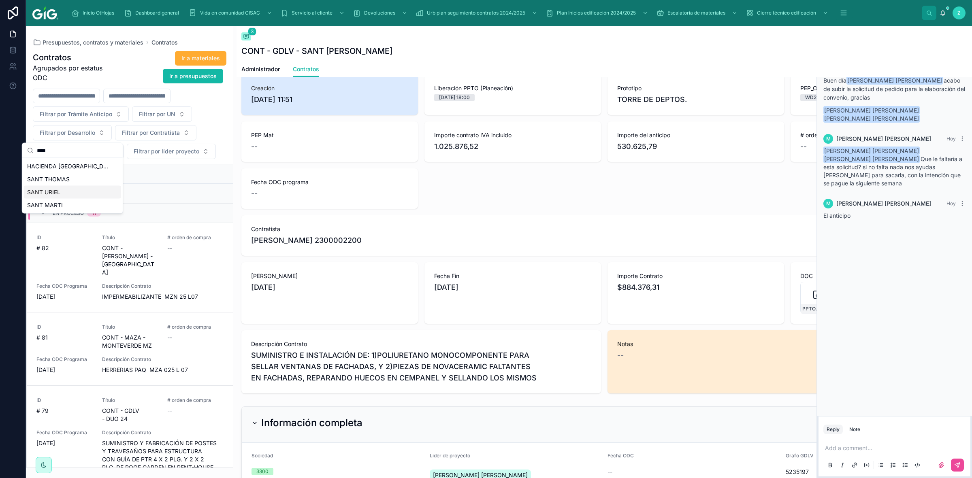 The image size is (972, 478). I want to click on span: 3, so click(252, 32).